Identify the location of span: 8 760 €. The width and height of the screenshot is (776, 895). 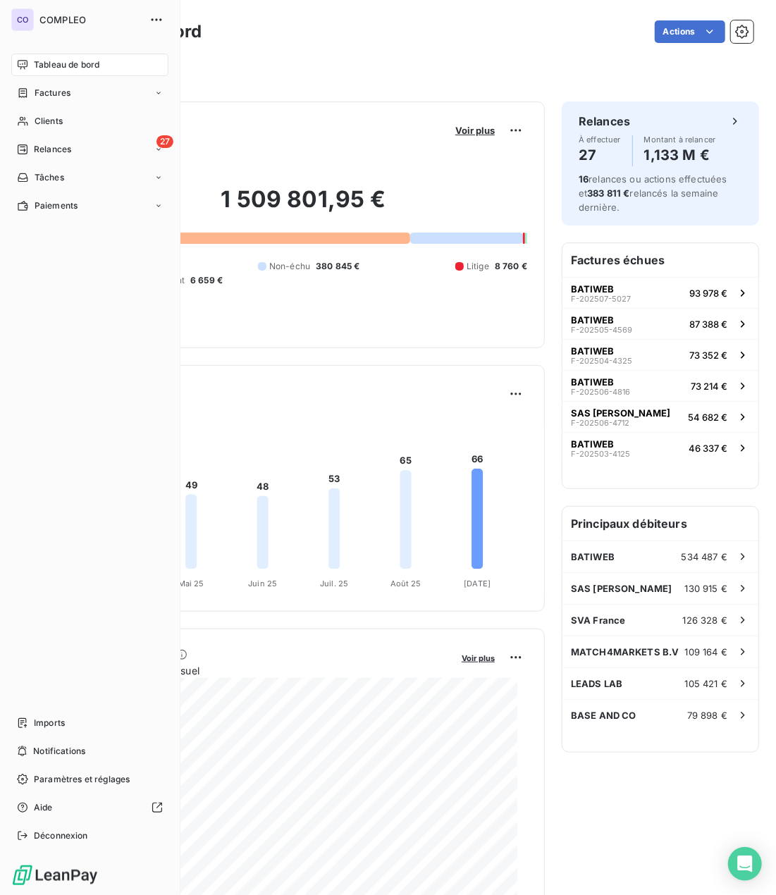
(511, 267).